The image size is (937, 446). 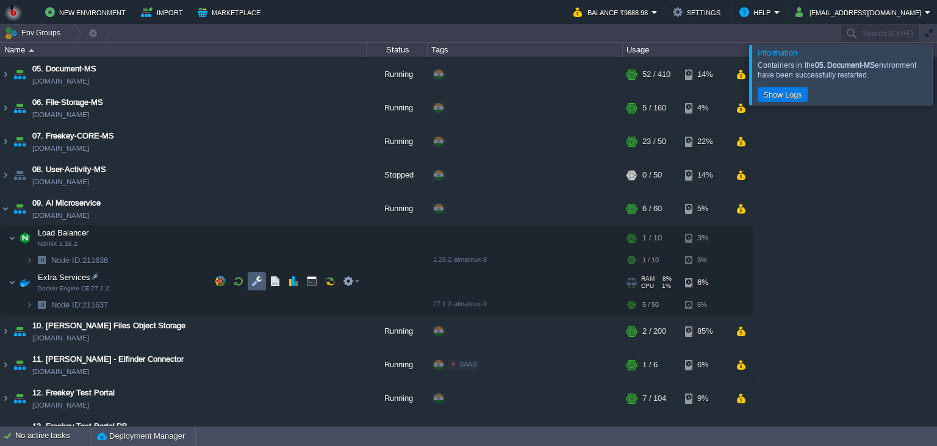 I want to click on div: 5 / 50, so click(x=650, y=304).